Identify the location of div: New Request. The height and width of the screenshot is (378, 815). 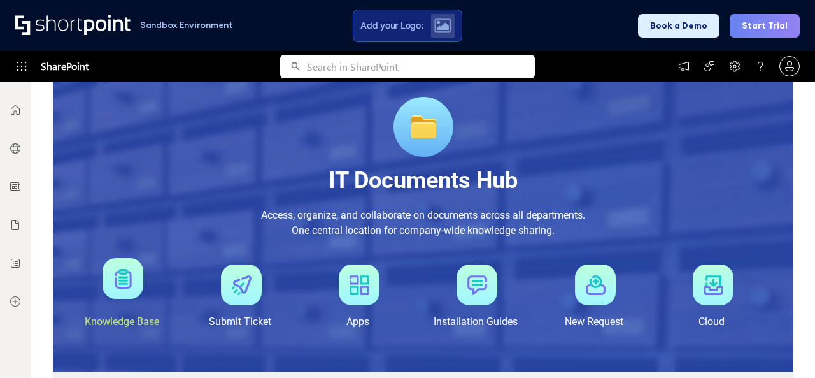
(594, 322).